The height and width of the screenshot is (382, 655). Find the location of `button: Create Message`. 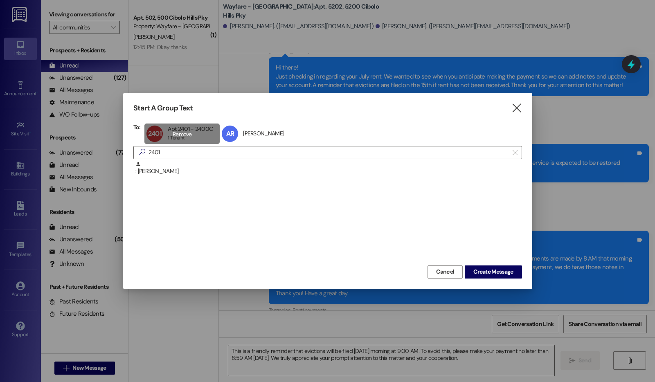

button: Create Message is located at coordinates (493, 272).